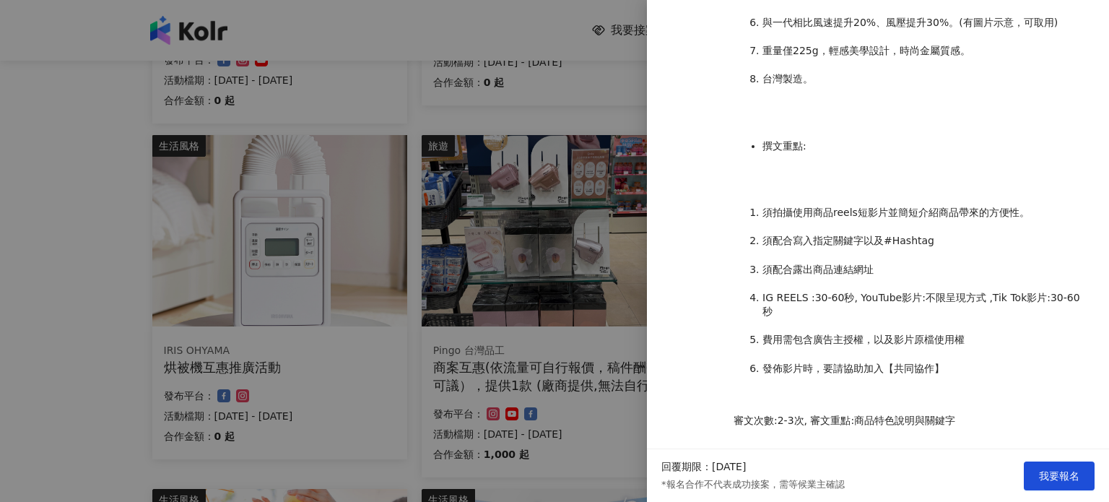 This screenshot has height=502, width=1109. Describe the element at coordinates (925, 369) in the screenshot. I see `li: 發佈影片時，要請協助加入【共同協作】` at that location.